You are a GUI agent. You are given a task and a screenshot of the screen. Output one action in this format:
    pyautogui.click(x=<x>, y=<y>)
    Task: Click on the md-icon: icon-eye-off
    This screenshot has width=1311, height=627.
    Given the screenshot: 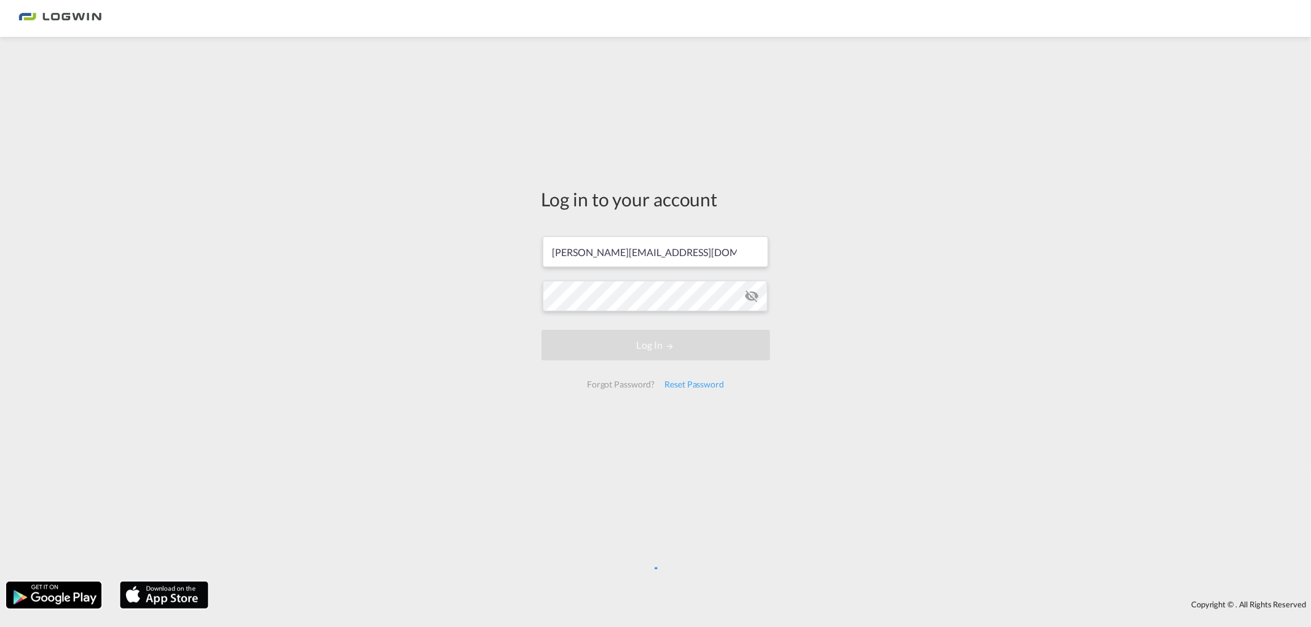 What is the action you would take?
    pyautogui.click(x=751, y=296)
    